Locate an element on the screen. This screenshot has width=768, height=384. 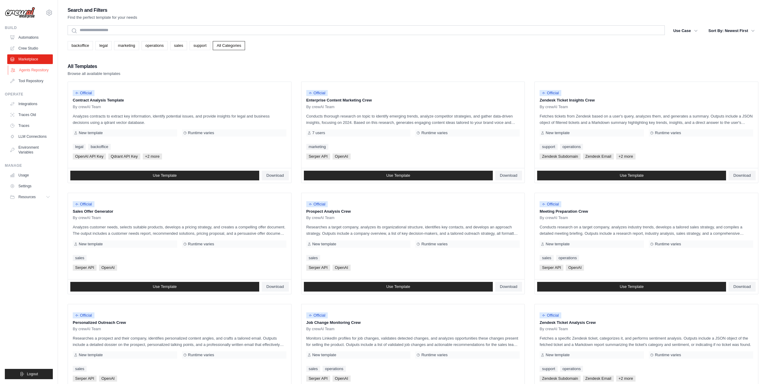
a: Integrations is located at coordinates (30, 104).